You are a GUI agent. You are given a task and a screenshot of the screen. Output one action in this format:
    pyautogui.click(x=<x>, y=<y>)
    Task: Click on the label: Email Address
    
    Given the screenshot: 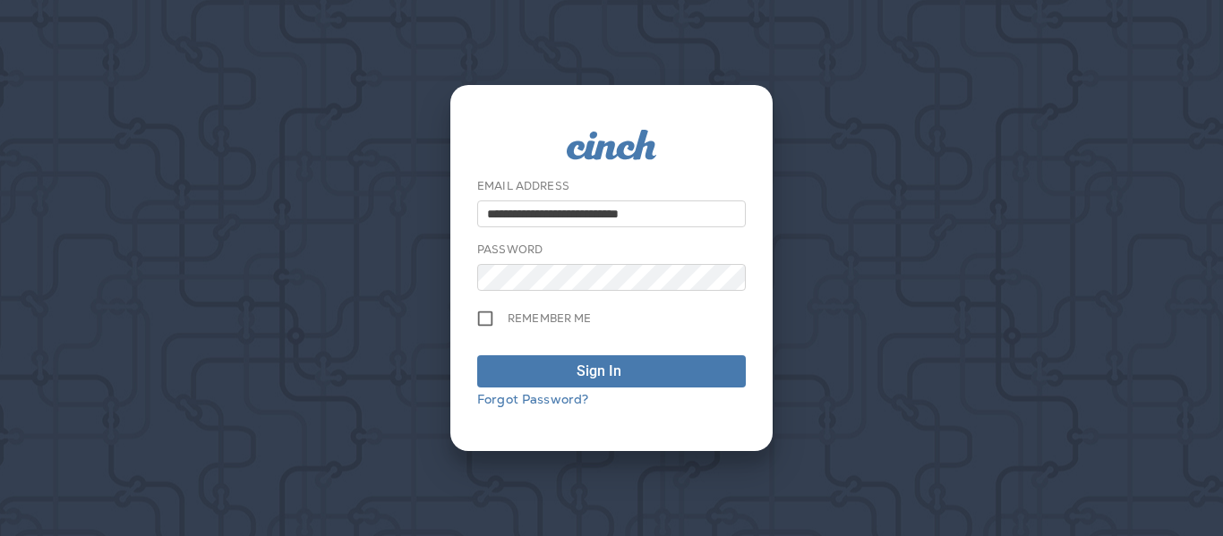 What is the action you would take?
    pyautogui.click(x=523, y=186)
    